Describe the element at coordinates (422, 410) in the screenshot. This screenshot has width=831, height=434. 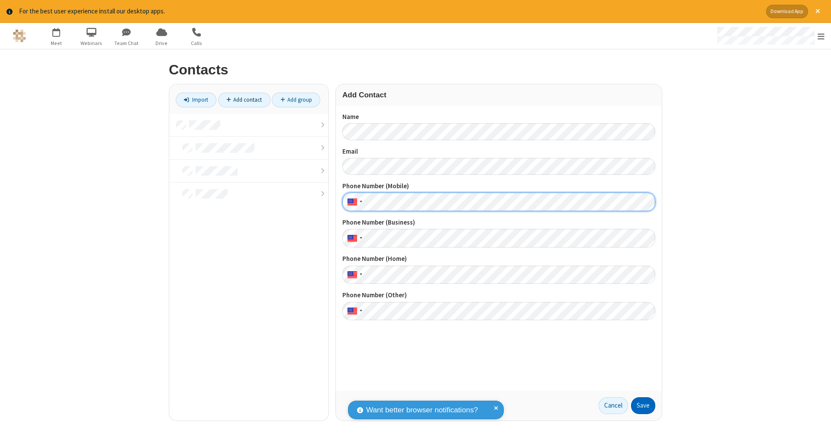
I see `span: Want better browser notifications?` at that location.